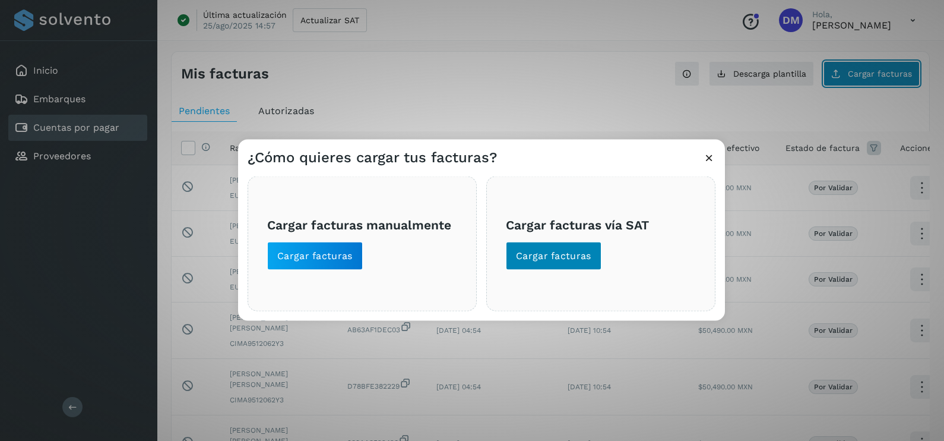  What do you see at coordinates (362, 224) in the screenshot?
I see `h3: Cargar facturas manualmente` at bounding box center [362, 224].